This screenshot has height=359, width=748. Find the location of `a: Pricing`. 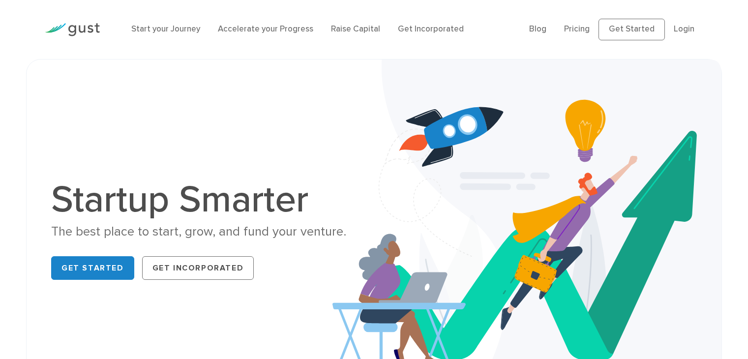

a: Pricing is located at coordinates (577, 29).